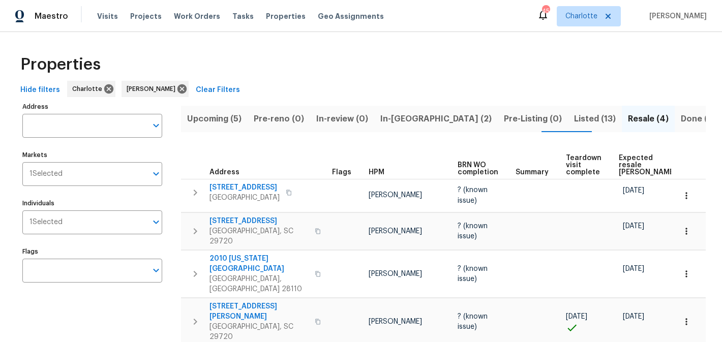 The height and width of the screenshot is (342, 722). What do you see at coordinates (92, 203) in the screenshot?
I see `label: Individuals` at bounding box center [92, 203].